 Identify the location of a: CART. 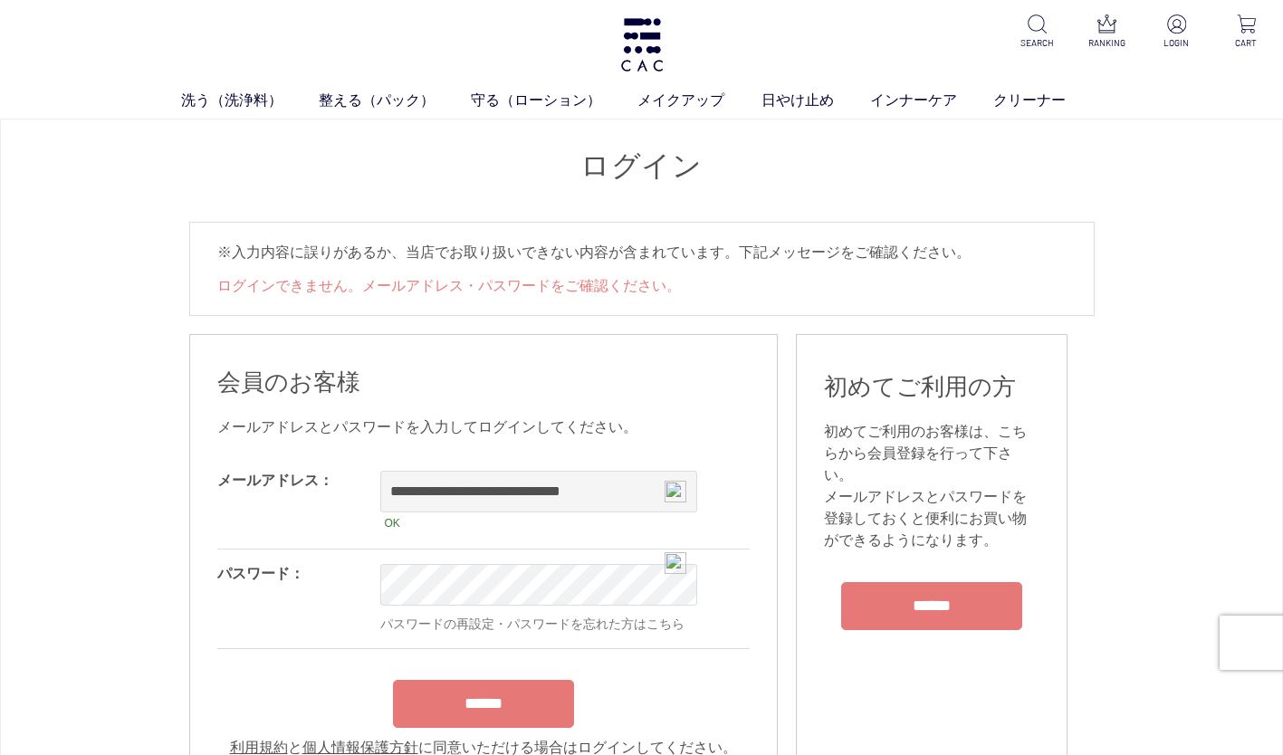
(1246, 32).